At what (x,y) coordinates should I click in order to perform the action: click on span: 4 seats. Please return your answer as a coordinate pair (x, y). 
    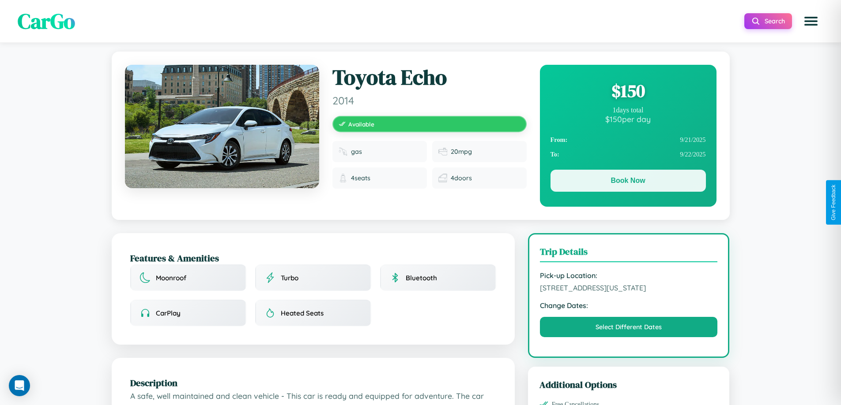
    Looking at the image, I should click on (360, 178).